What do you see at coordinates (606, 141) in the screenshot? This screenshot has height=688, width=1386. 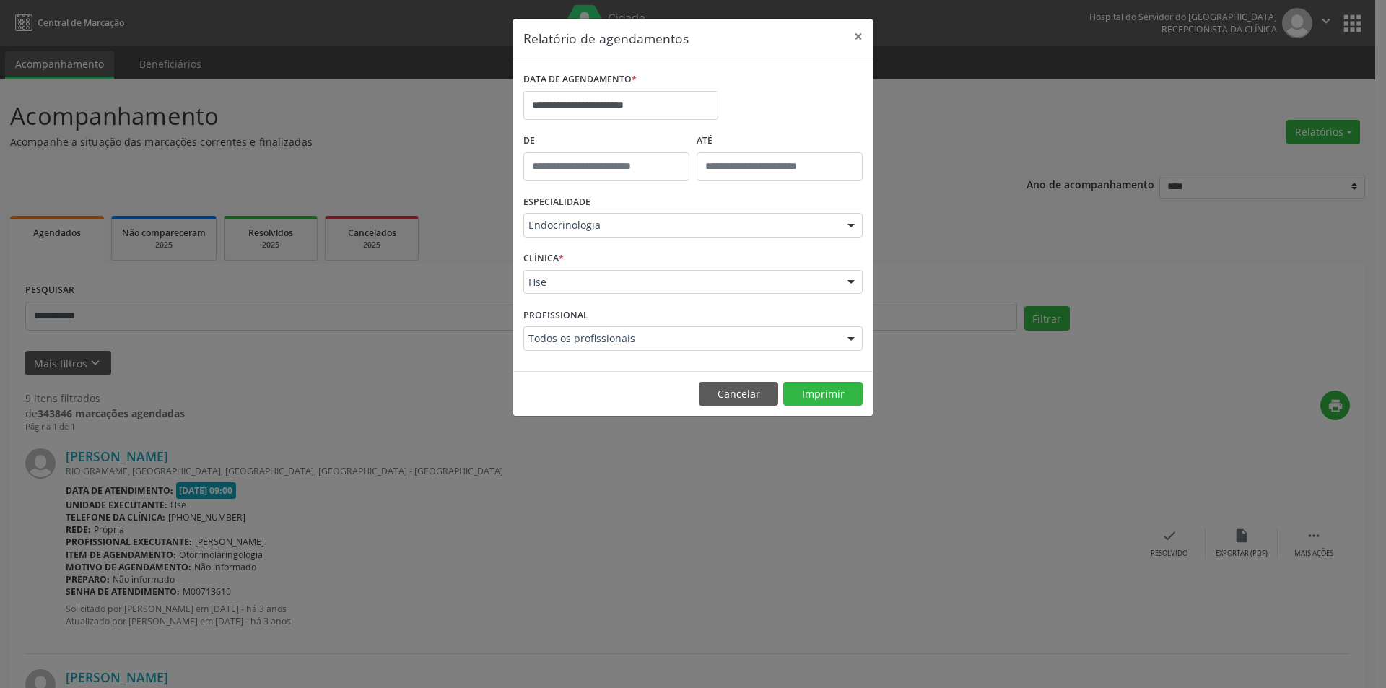 I see `label: De` at bounding box center [606, 141].